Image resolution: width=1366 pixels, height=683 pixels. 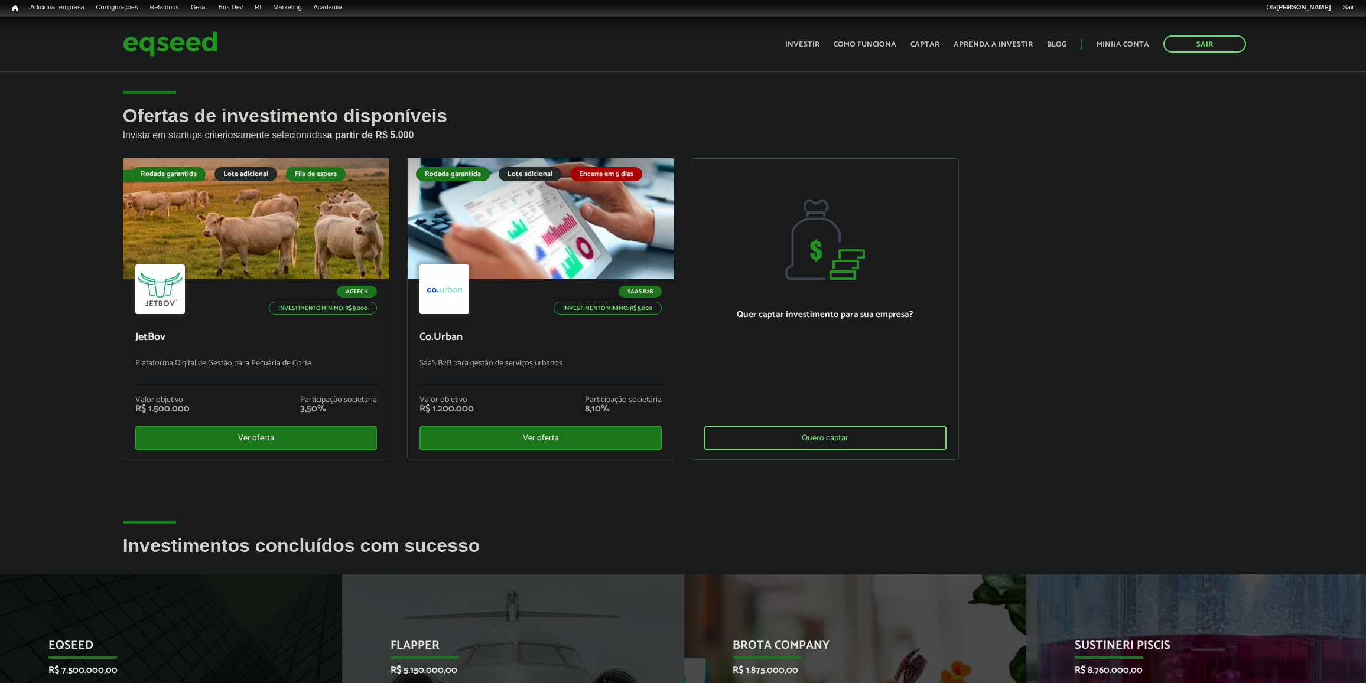 I want to click on p: R$ 1.875.000,00, so click(x=846, y=670).